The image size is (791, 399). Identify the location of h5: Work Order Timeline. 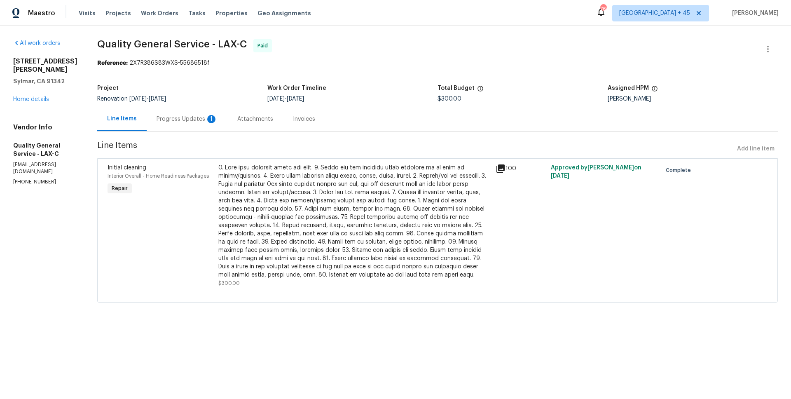
(297, 88).